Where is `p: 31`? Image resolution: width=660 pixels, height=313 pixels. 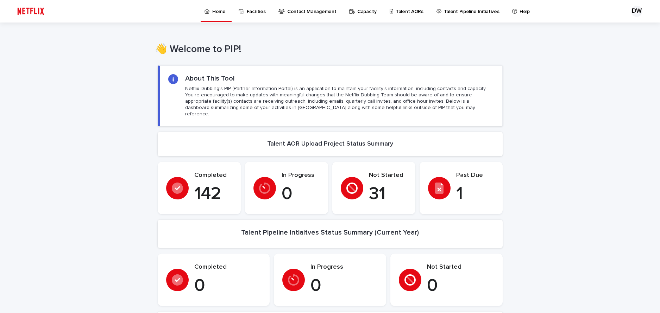 p: 31 is located at coordinates (388, 194).